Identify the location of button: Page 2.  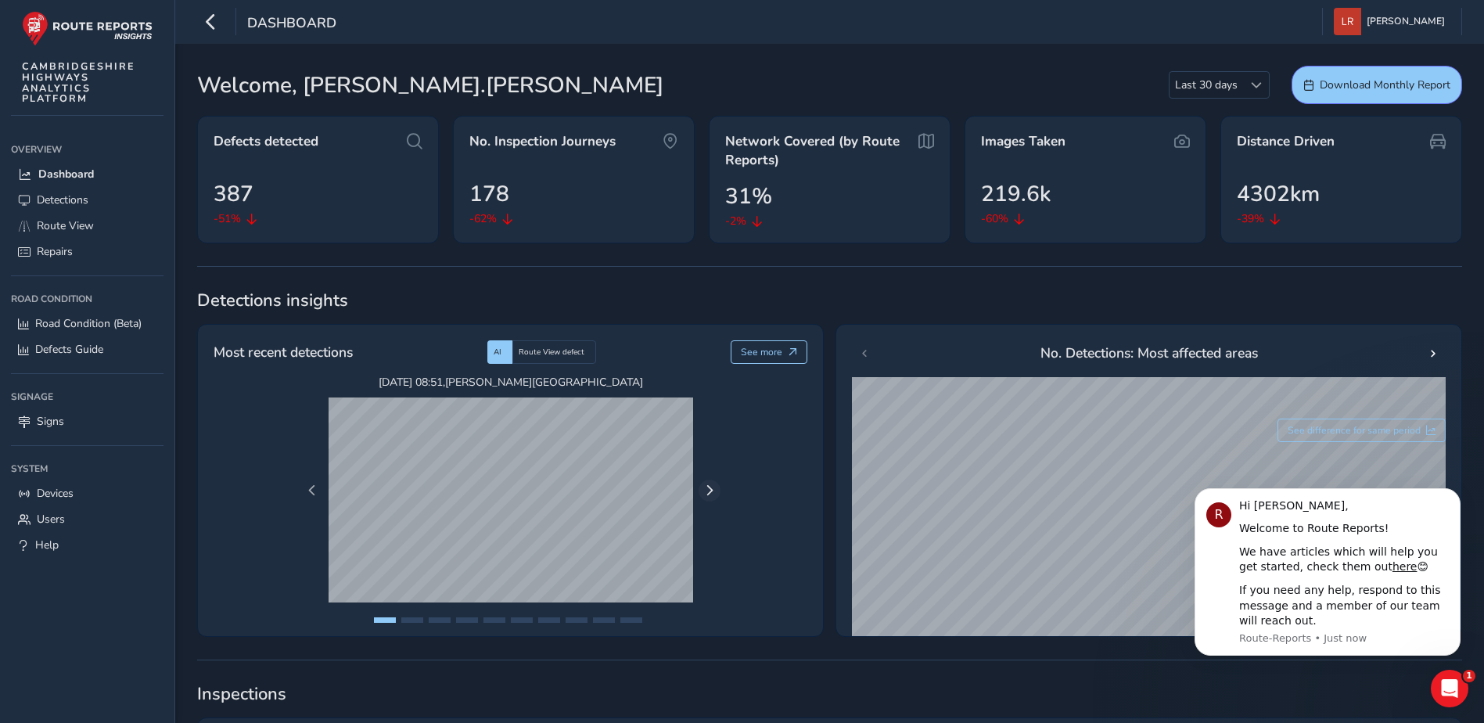
(412, 619).